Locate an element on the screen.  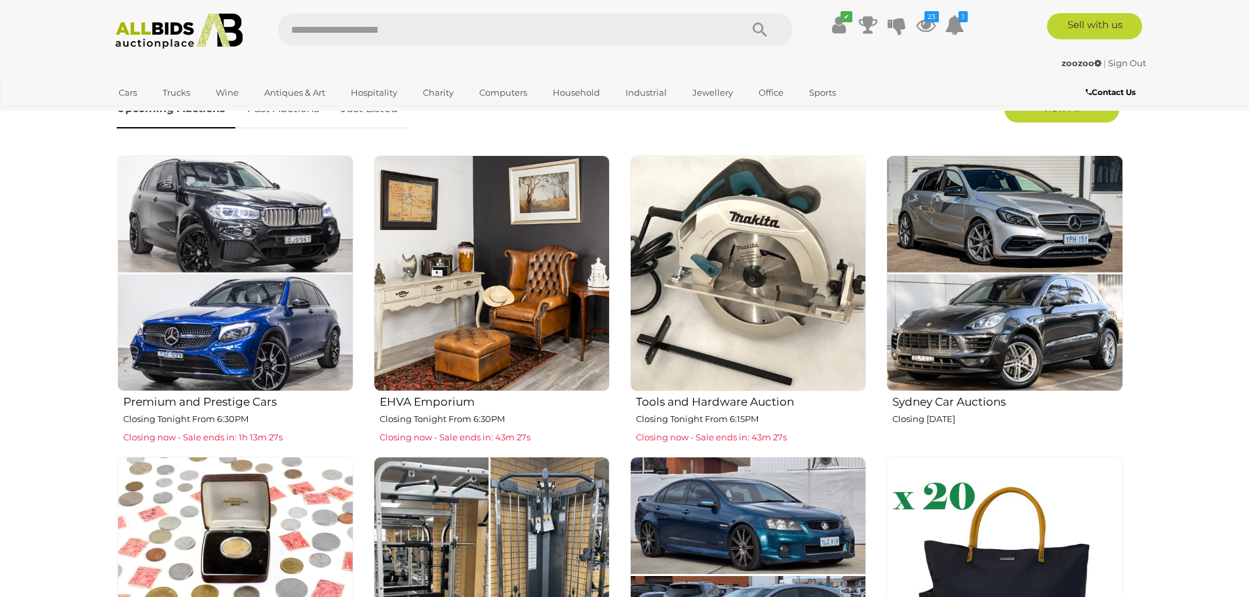
i: 1 is located at coordinates (963, 16).